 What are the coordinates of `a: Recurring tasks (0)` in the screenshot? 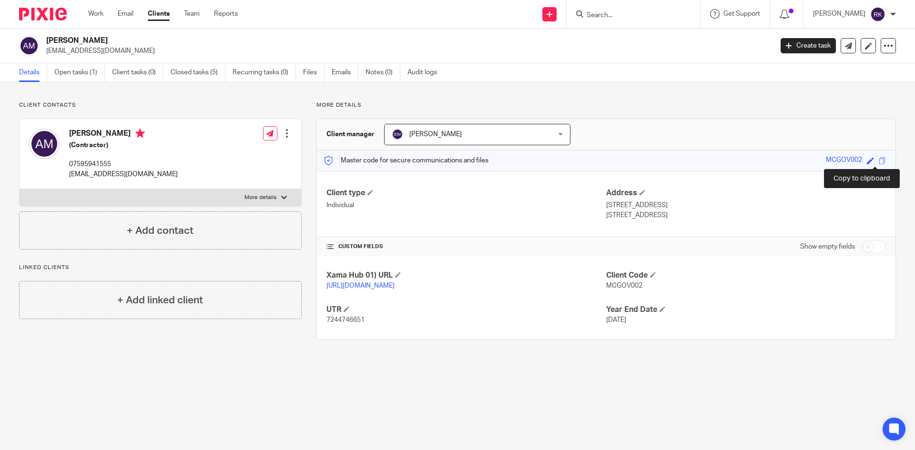 It's located at (264, 72).